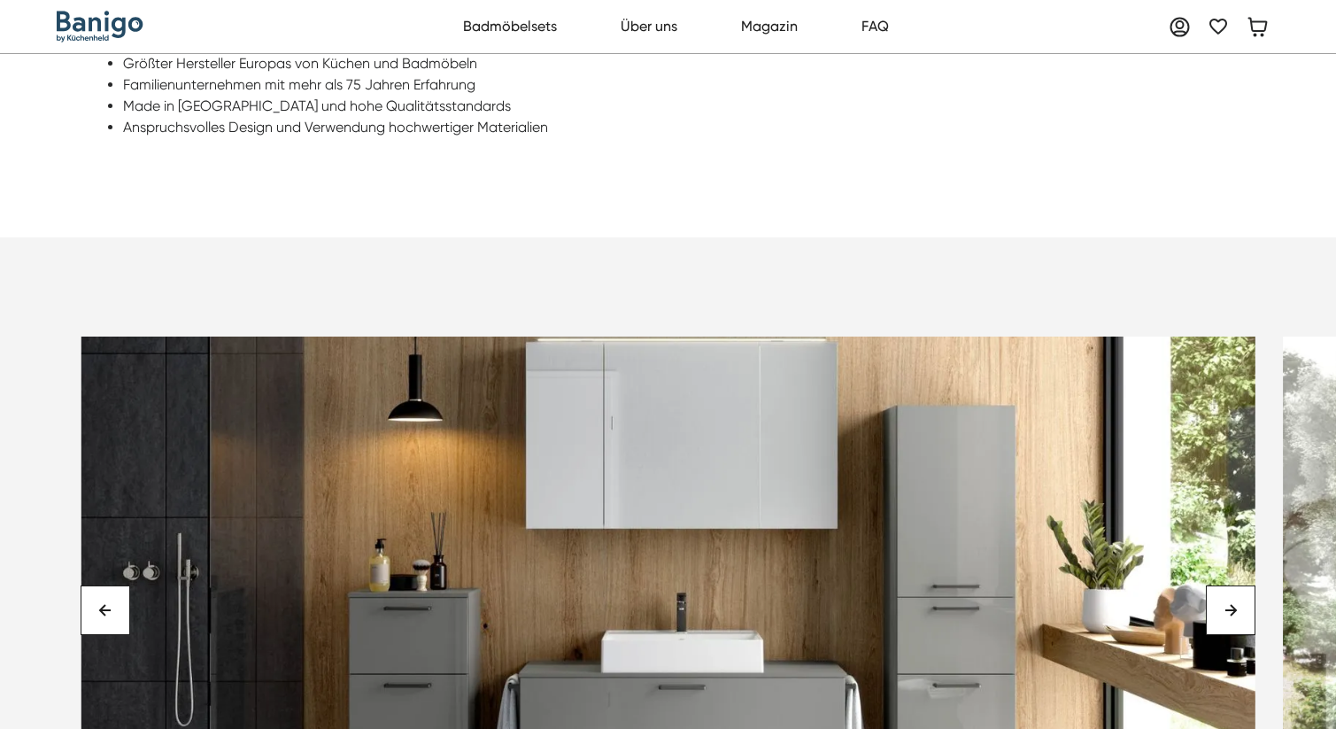 The image size is (1336, 729). Describe the element at coordinates (100, 27) in the screenshot. I see `a: home` at that location.